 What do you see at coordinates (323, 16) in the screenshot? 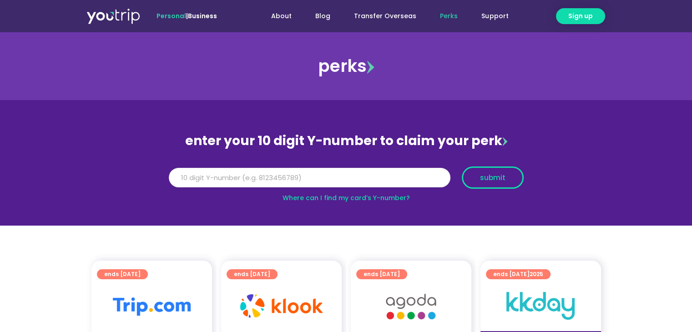
I see `a: Blog` at bounding box center [323, 16].